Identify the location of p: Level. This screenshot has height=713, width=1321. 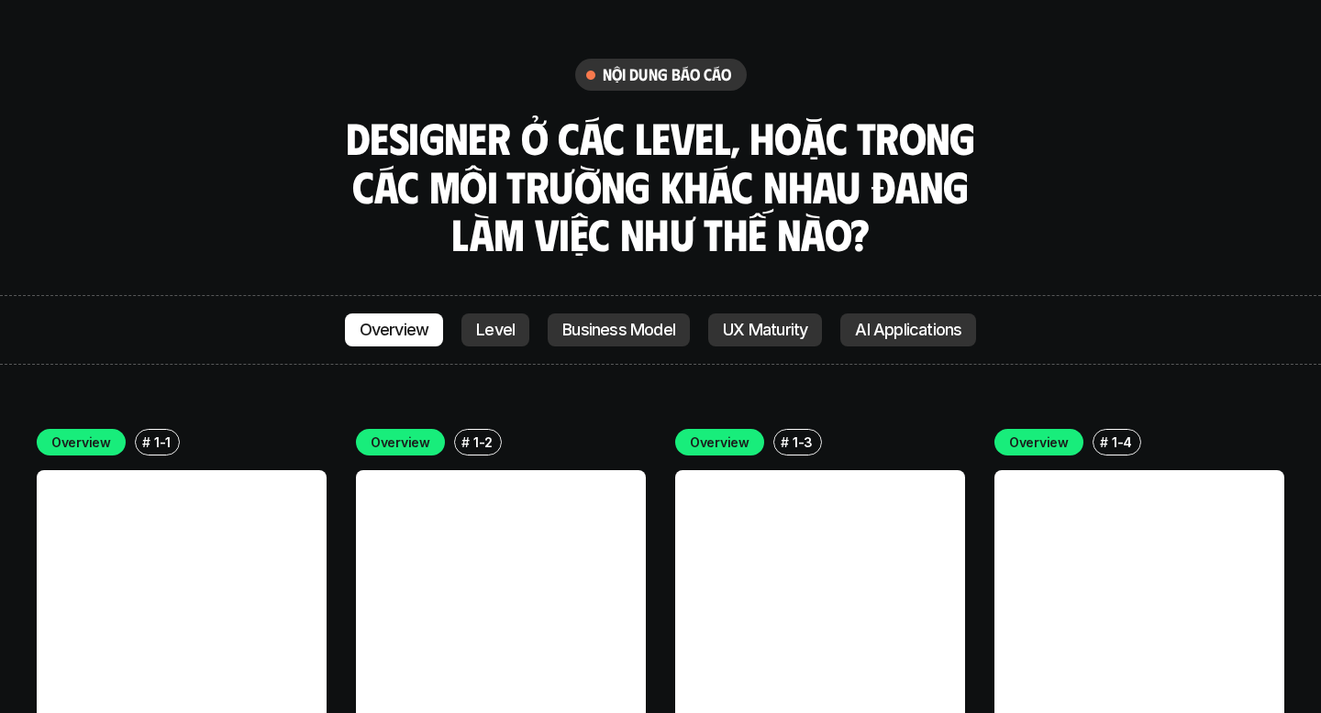
(495, 330).